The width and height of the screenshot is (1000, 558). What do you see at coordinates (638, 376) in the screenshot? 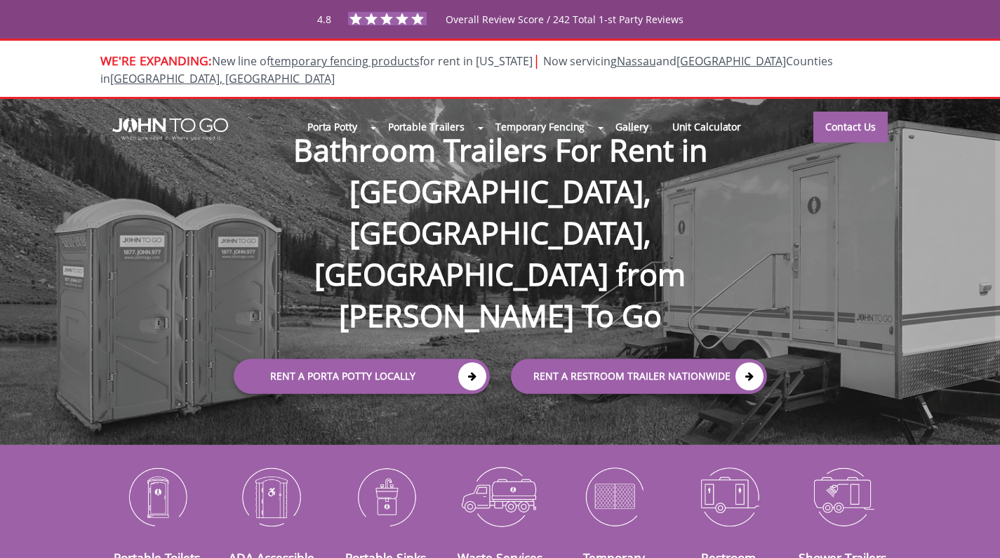
I see `a: rent a RESTROOM TRAILER Nationwide` at bounding box center [638, 376].